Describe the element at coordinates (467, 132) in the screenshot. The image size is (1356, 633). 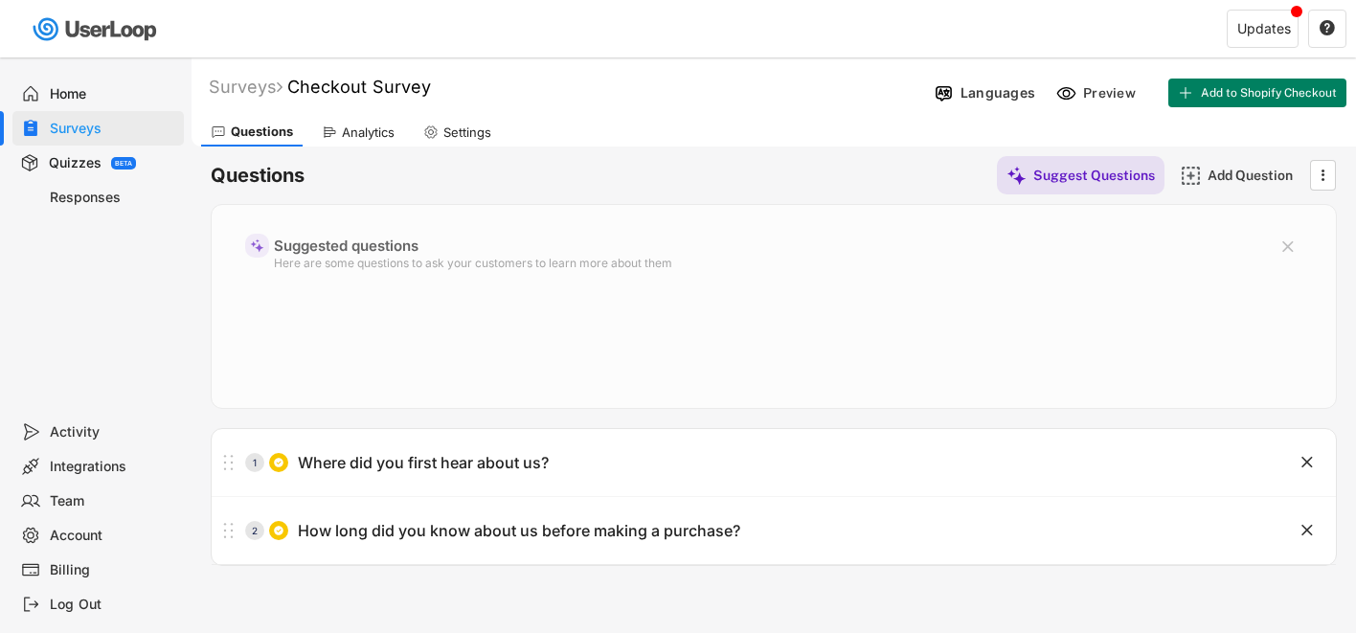
I see `div: Settings` at that location.